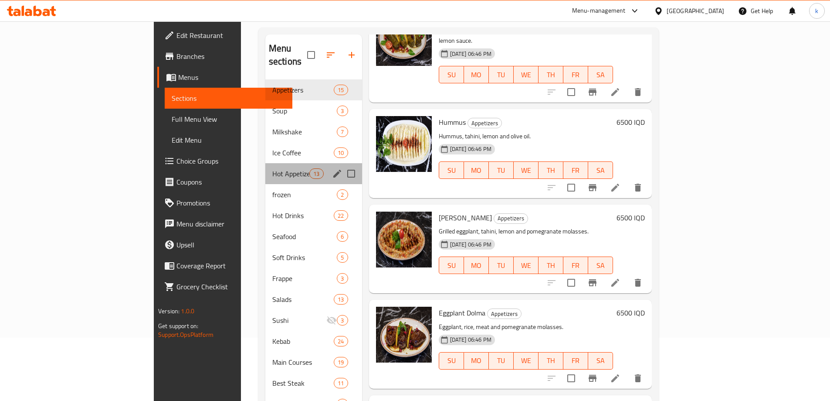 The width and height of the screenshot is (830, 401). Describe the element at coordinates (501, 75) in the screenshot. I see `button: TU` at that location.